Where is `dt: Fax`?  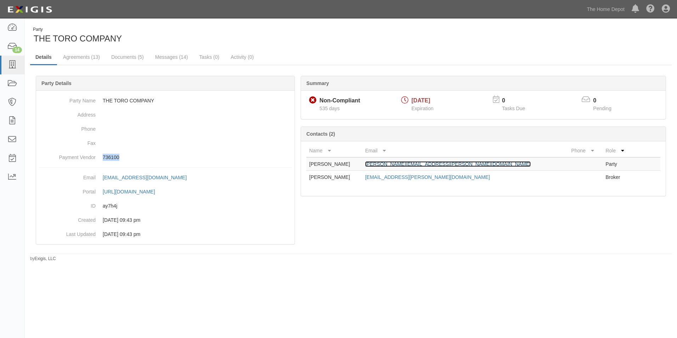 dt: Fax is located at coordinates (67, 141).